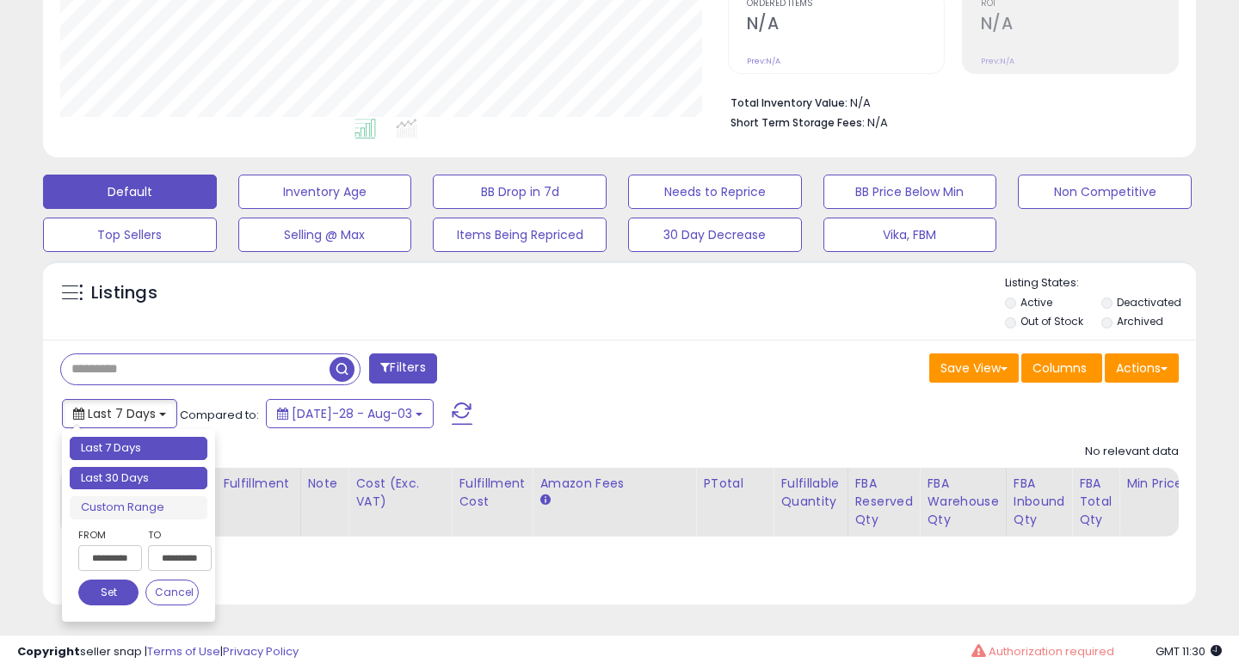  I want to click on div: Fulfillment, so click(257, 483).